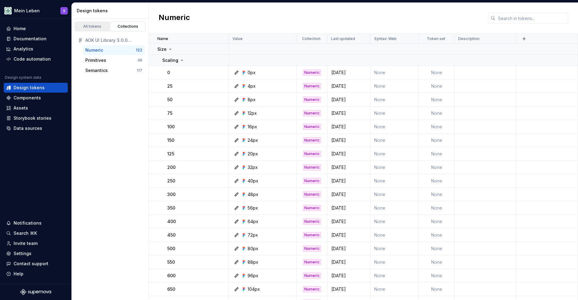 The image size is (578, 300). I want to click on div: 8px, so click(252, 100).